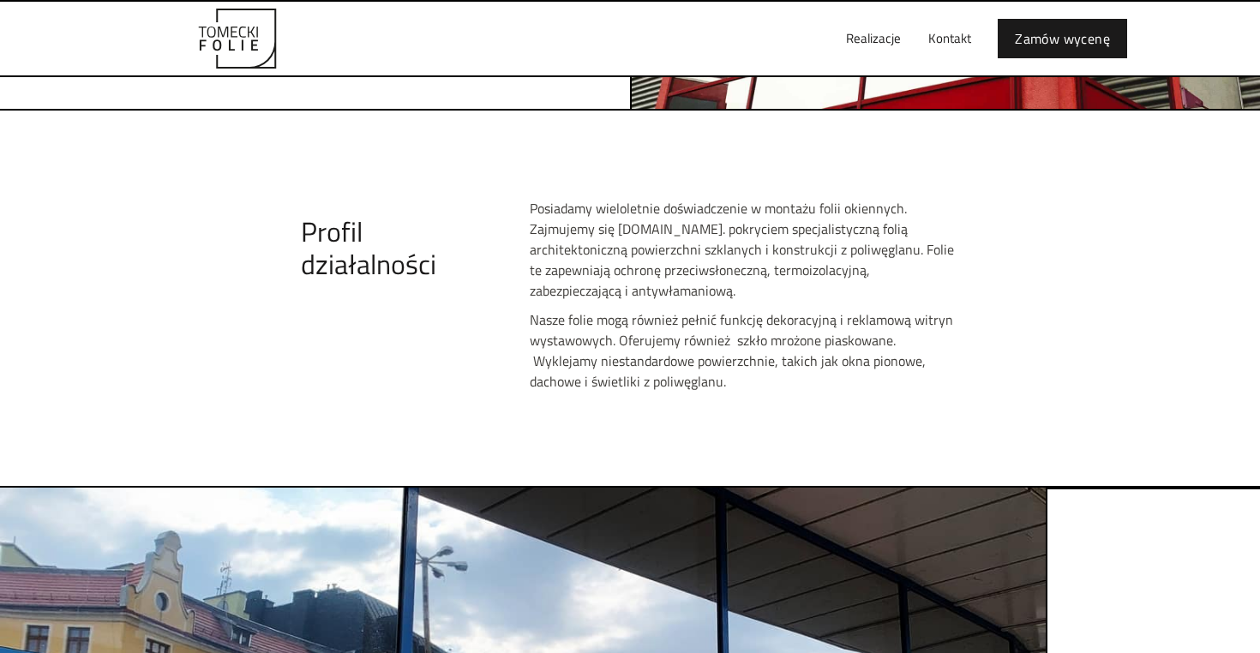  What do you see at coordinates (874, 39) in the screenshot?
I see `a: Realizacje` at bounding box center [874, 39].